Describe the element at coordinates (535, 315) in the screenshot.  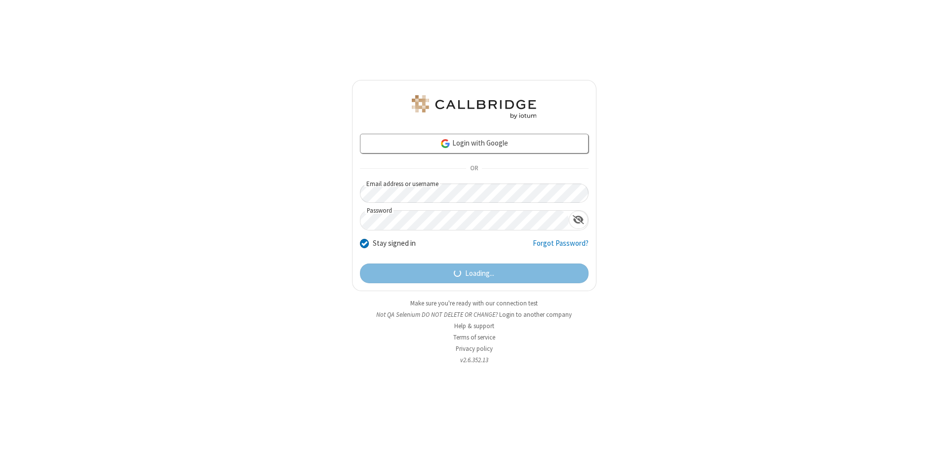
I see `button: Login to another company` at that location.